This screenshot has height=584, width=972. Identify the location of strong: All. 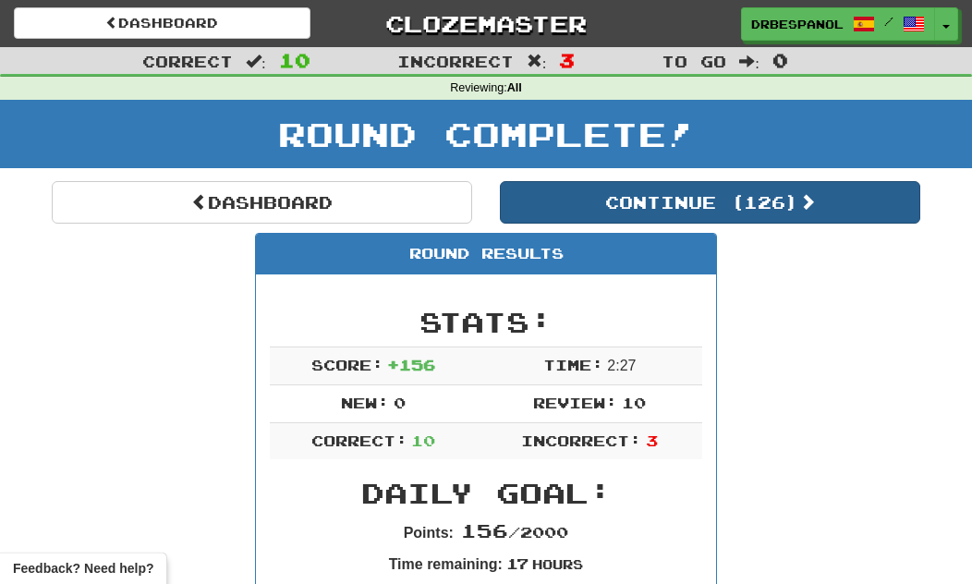
(515, 88).